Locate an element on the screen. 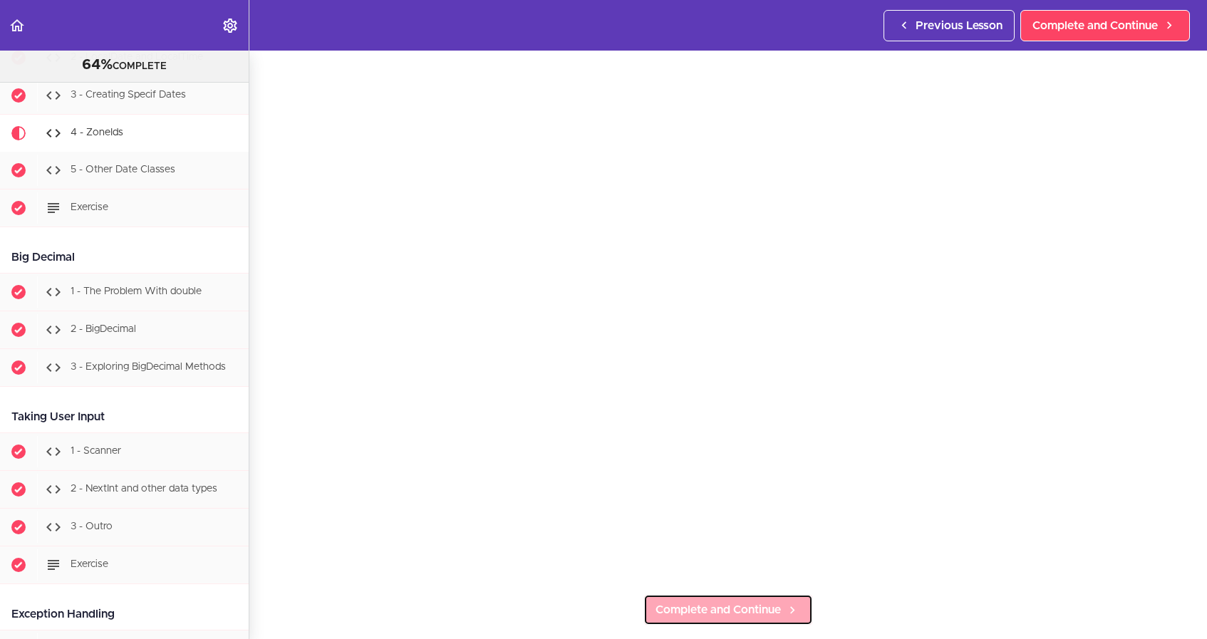 This screenshot has width=1207, height=639. span: 64% is located at coordinates (97, 65).